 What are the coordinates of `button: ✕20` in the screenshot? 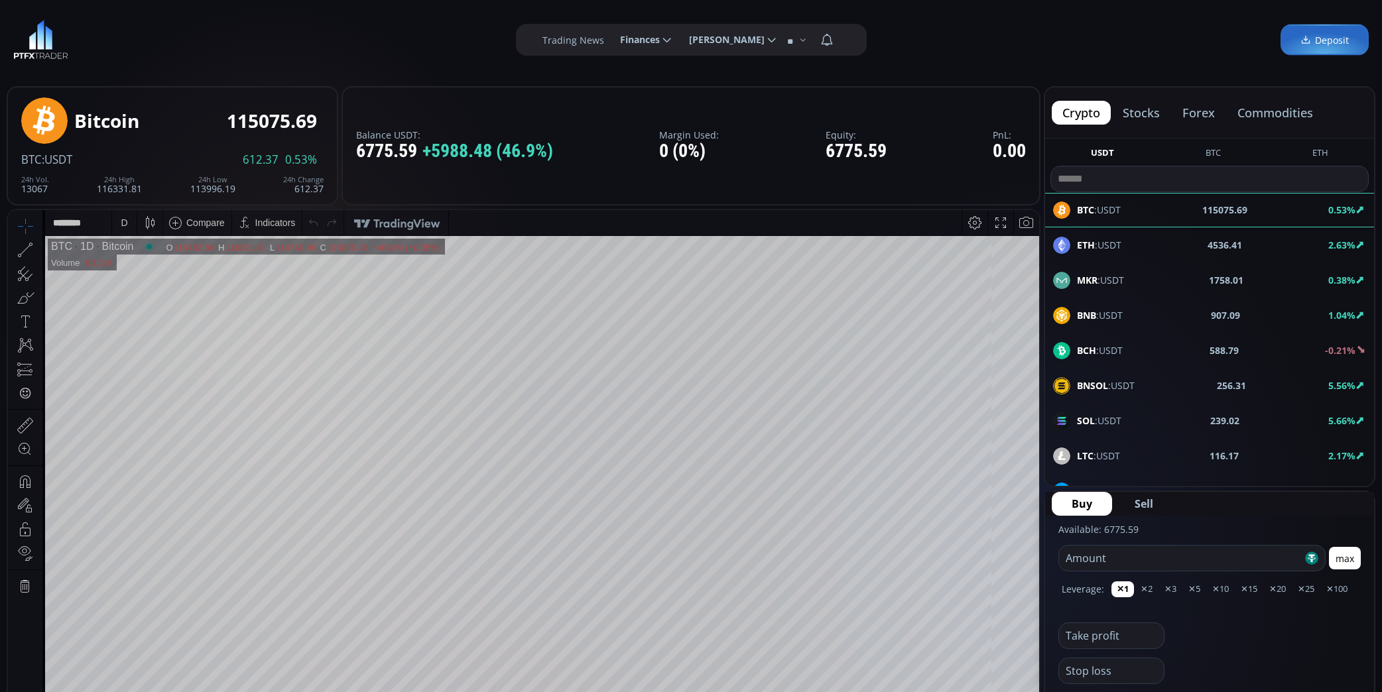 It's located at (1277, 590).